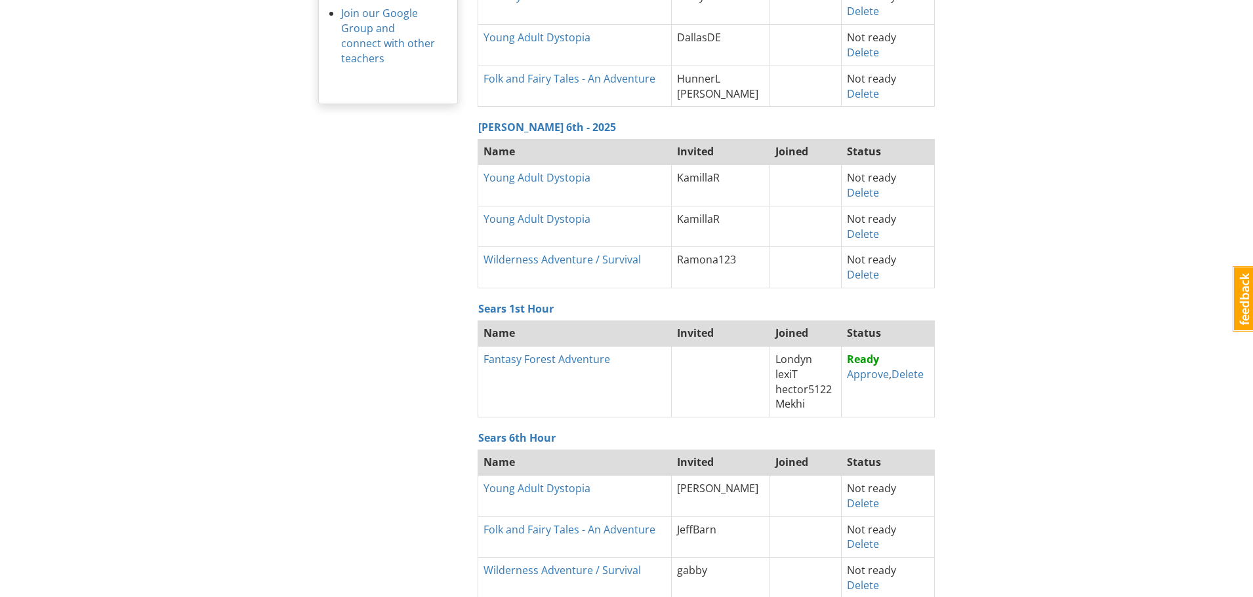 Image resolution: width=1253 pixels, height=597 pixels. What do you see at coordinates (793, 359) in the screenshot?
I see `span: Londyn` at bounding box center [793, 359].